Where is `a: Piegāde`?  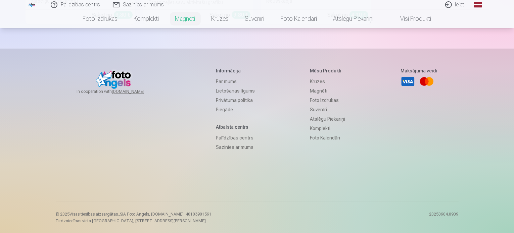
a: Piegāde is located at coordinates (235, 110).